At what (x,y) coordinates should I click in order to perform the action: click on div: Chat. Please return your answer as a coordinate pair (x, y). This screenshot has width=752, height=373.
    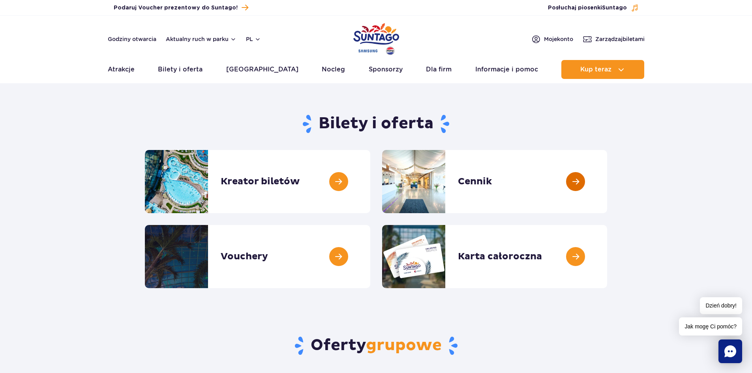
    Looking at the image, I should click on (731, 351).